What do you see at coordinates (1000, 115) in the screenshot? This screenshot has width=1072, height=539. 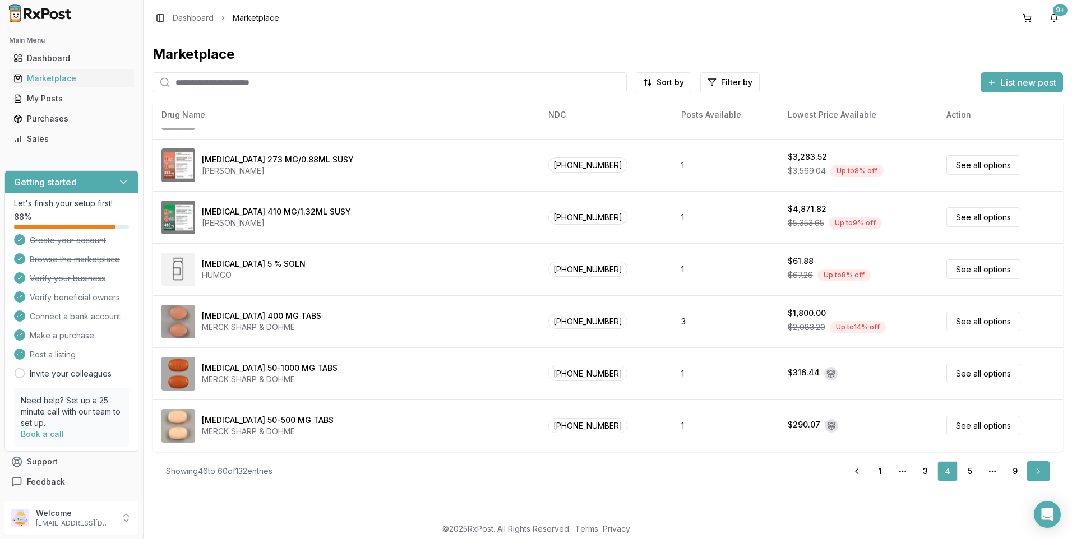 I see `th: Action` at bounding box center [1000, 115].